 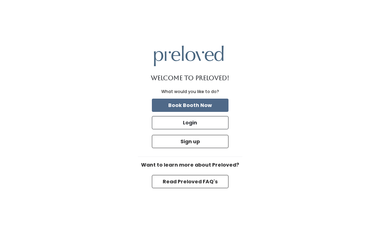 I want to click on a: Login, so click(x=190, y=123).